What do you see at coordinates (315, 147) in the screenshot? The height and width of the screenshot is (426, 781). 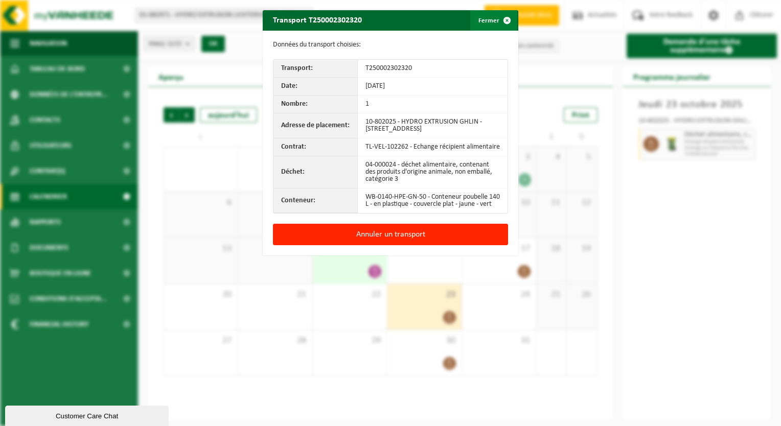 I see `th: Contrat:` at bounding box center [315, 147].